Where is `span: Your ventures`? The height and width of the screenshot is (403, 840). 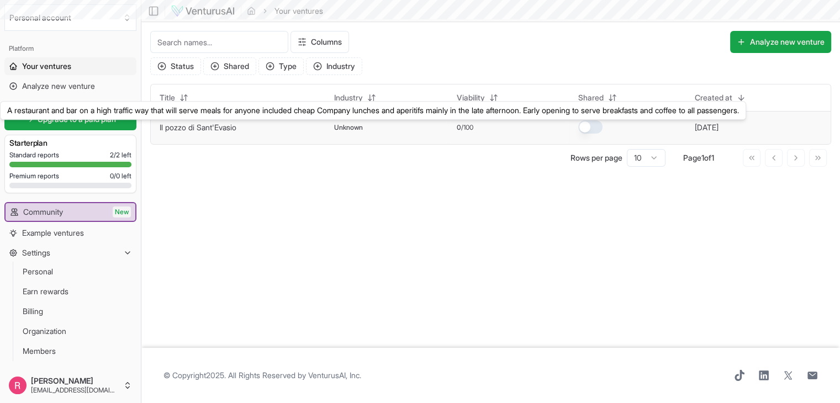 span: Your ventures is located at coordinates (46, 66).